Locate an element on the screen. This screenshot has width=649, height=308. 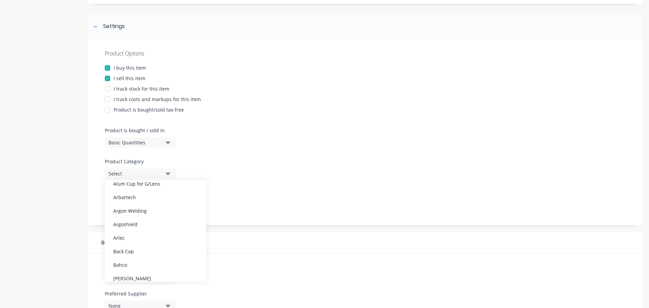
div: Bahco is located at coordinates (156, 265).